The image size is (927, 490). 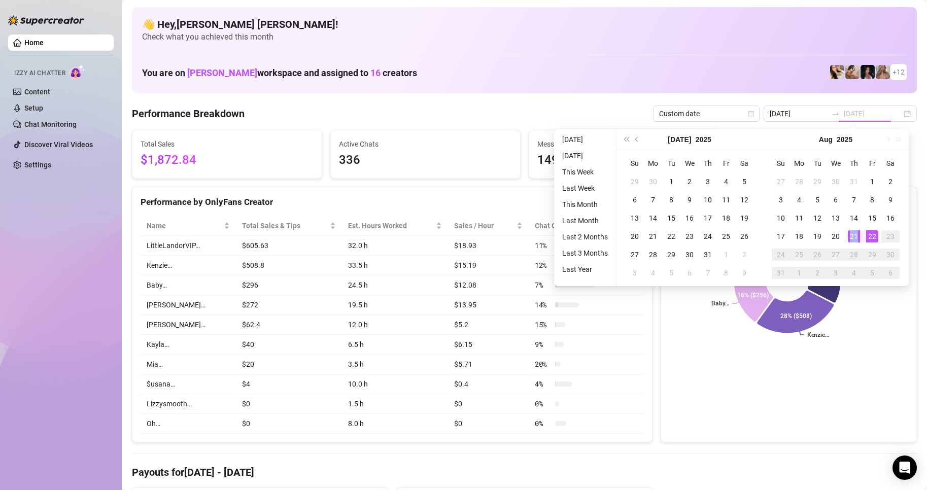 What do you see at coordinates (395, 265) in the screenshot?
I see `td: 33.5 h` at bounding box center [395, 265].